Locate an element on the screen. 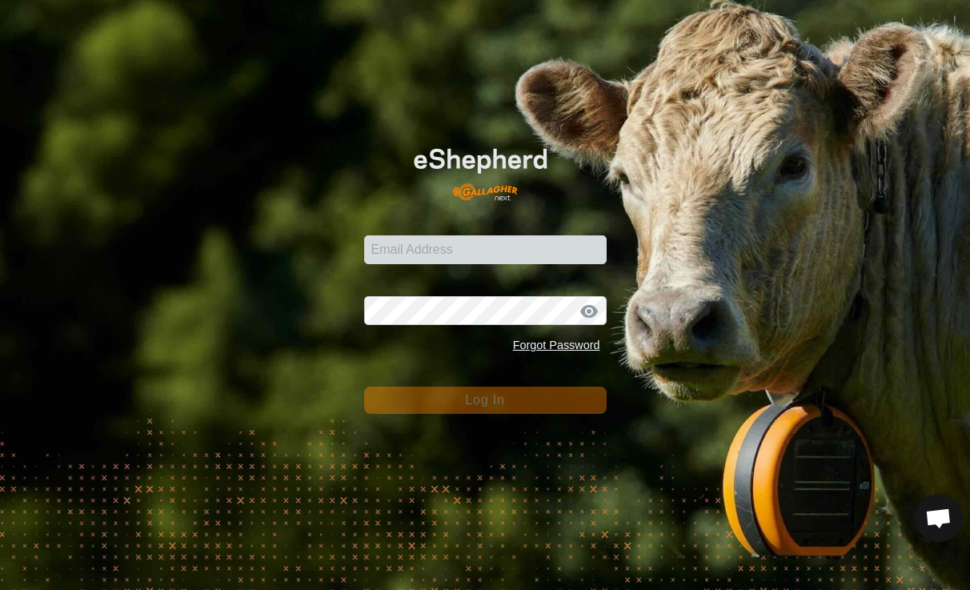 The height and width of the screenshot is (590, 970). button: Log In is located at coordinates (485, 400).